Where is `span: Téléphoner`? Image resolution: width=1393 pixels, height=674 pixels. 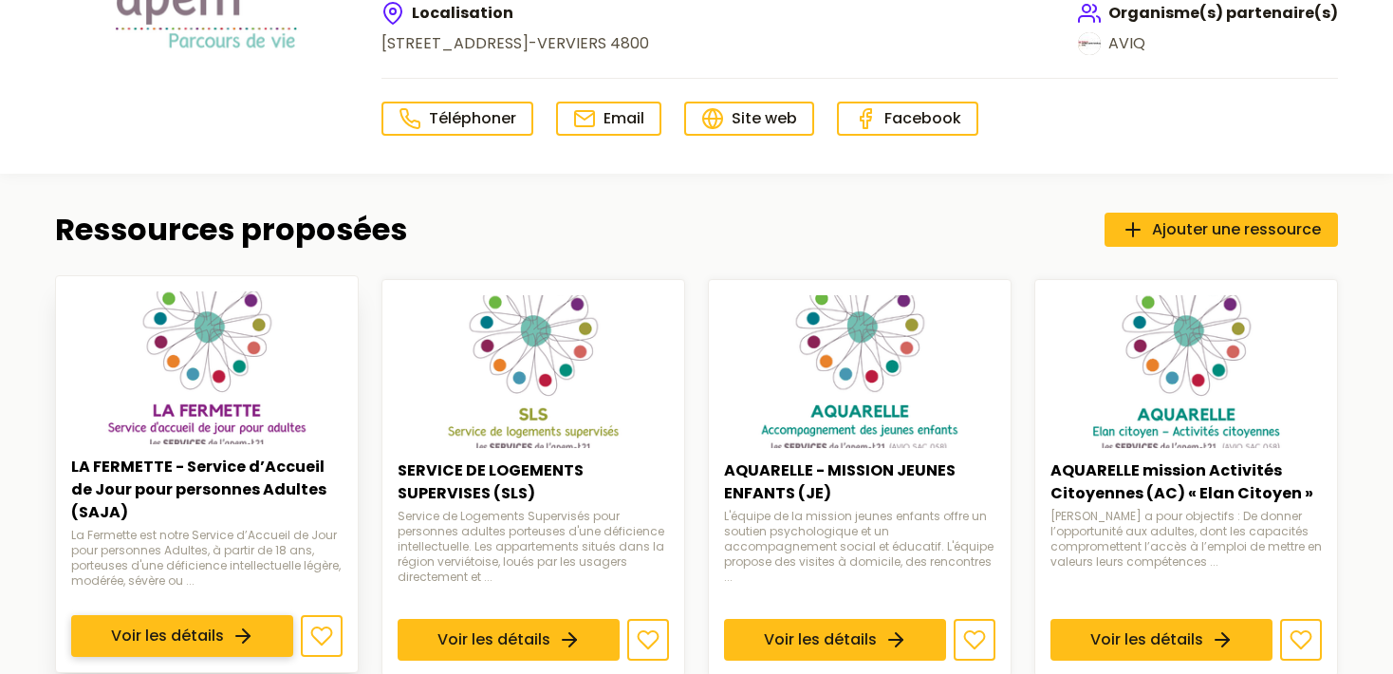 span: Téléphoner is located at coordinates (473, 118).